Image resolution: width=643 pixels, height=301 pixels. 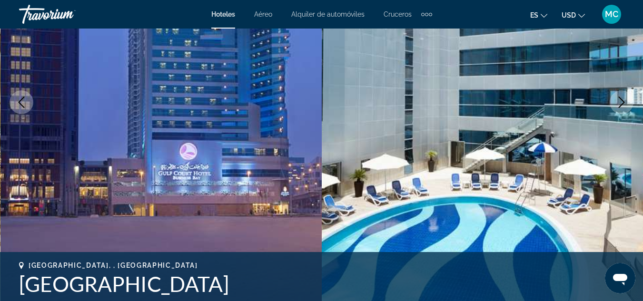 What do you see at coordinates (67, 14) in the screenshot?
I see `a: Travorium` at bounding box center [67, 14].